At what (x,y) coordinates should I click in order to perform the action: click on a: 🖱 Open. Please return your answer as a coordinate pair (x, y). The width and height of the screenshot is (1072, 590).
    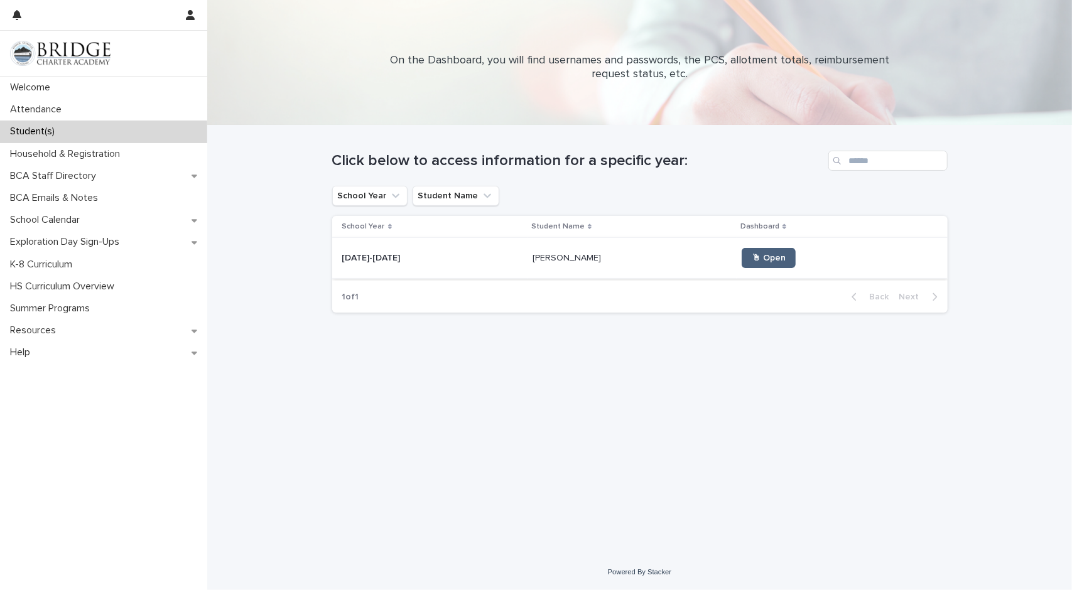
    Looking at the image, I should click on (769, 258).